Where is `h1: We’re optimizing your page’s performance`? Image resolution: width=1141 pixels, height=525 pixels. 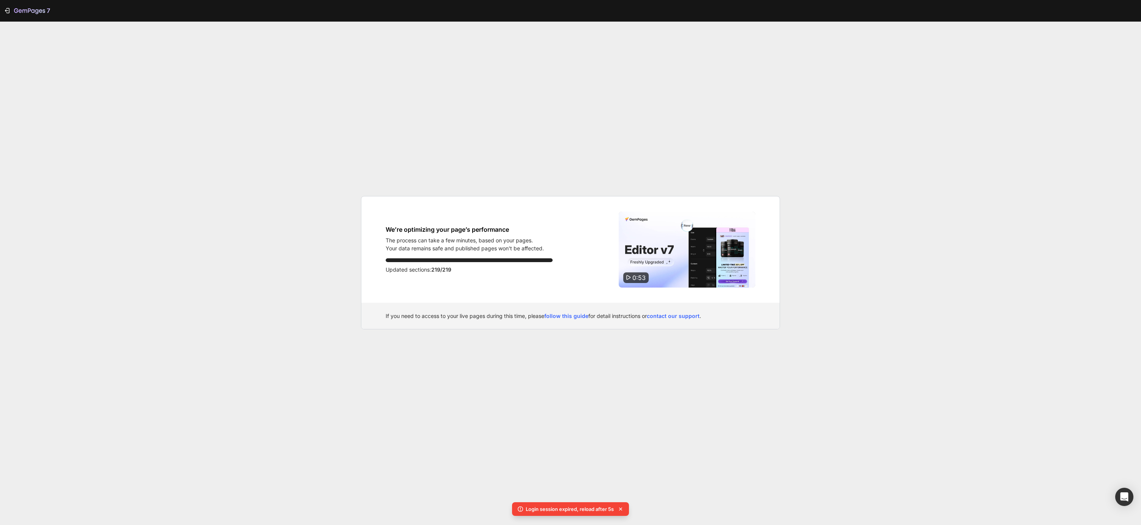 h1: We’re optimizing your page’s performance is located at coordinates (465, 229).